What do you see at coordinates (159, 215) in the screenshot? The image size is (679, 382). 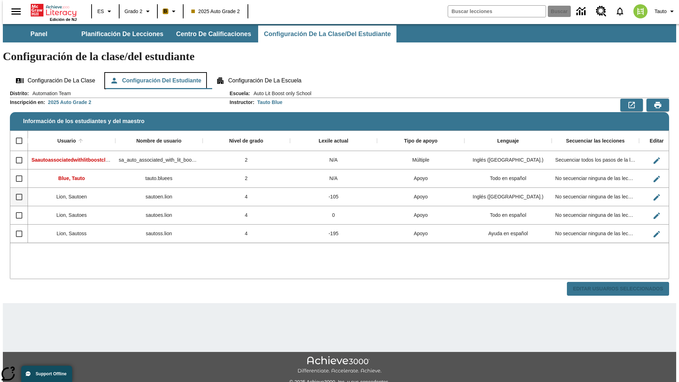 I see `div: sautoes.lion` at bounding box center [159, 215].